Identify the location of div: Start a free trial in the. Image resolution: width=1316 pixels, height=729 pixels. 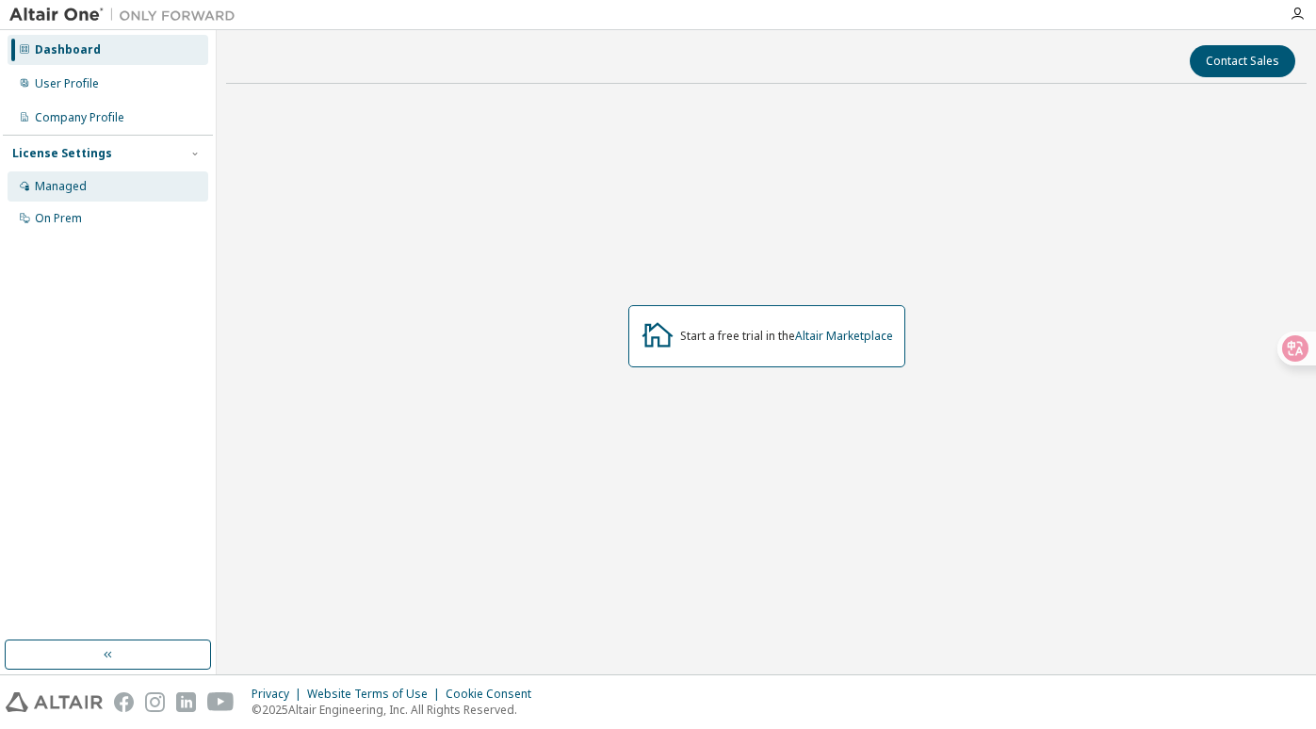
(786, 336).